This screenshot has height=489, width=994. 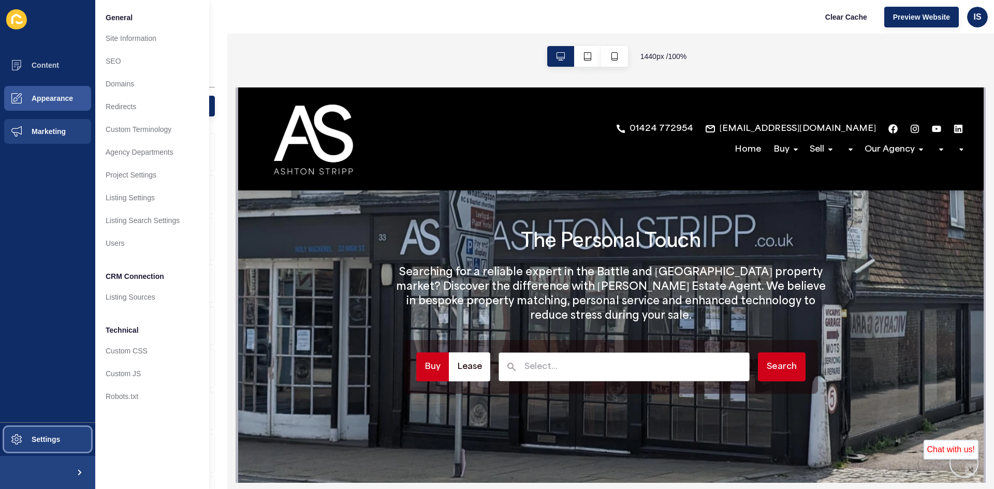 I want to click on span: Buy, so click(x=543, y=62).